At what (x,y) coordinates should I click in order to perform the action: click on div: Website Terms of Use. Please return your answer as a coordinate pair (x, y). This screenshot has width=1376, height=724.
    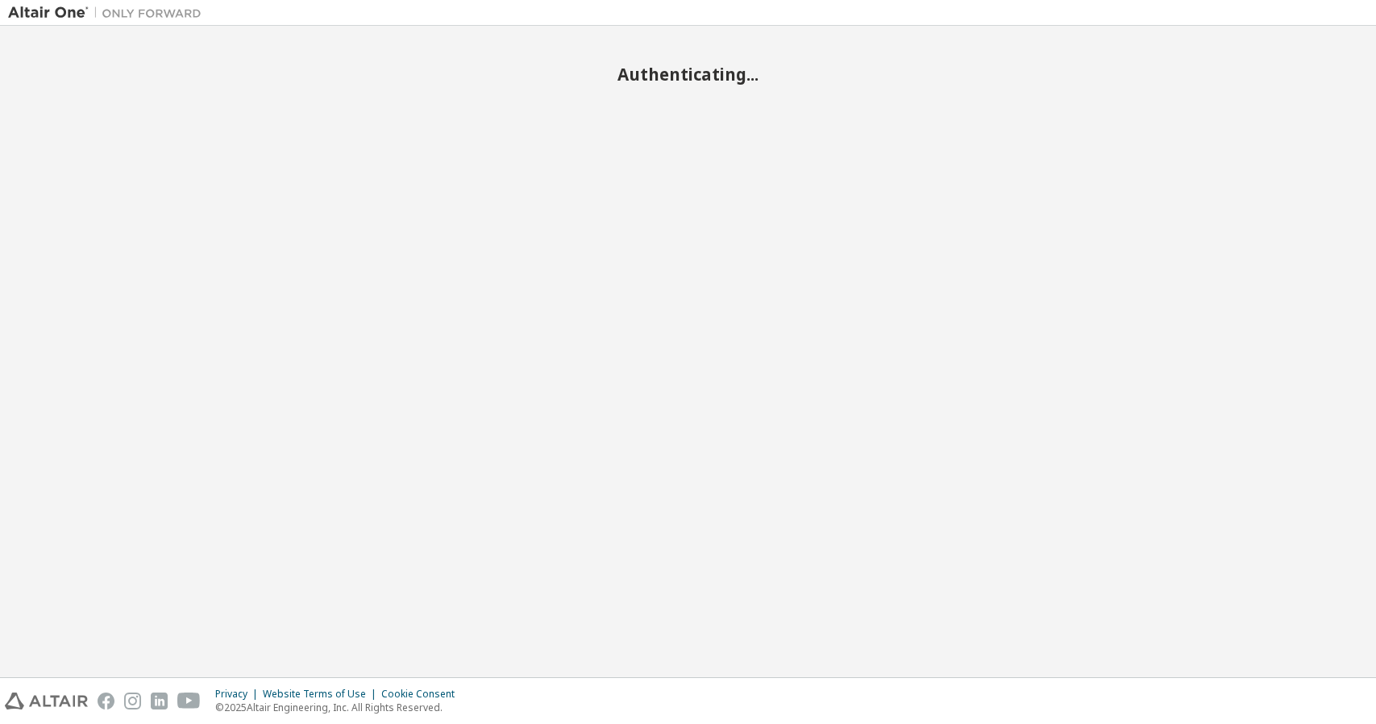
    Looking at the image, I should click on (322, 694).